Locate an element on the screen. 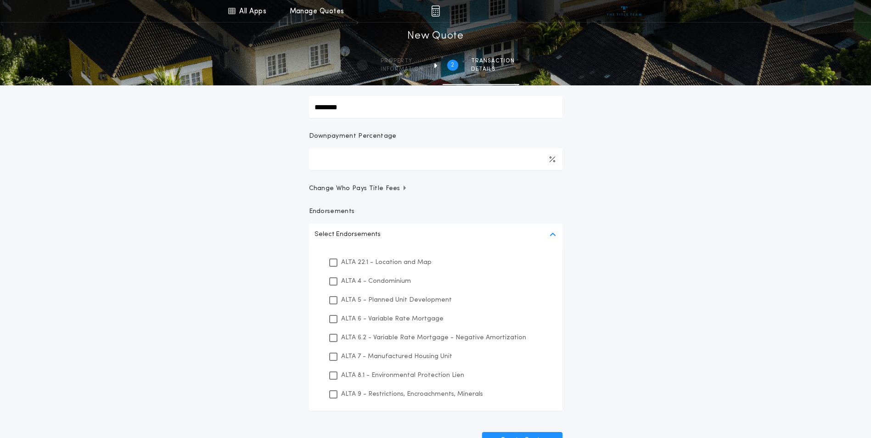  p: Downpayment Percentage is located at coordinates (353, 136).